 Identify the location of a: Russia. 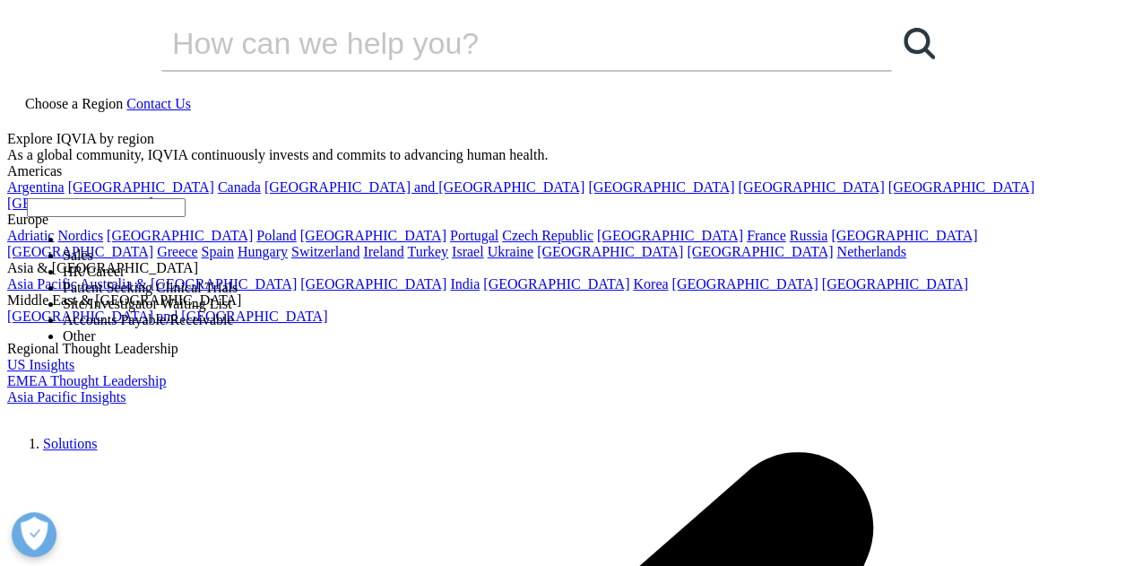
(808, 235).